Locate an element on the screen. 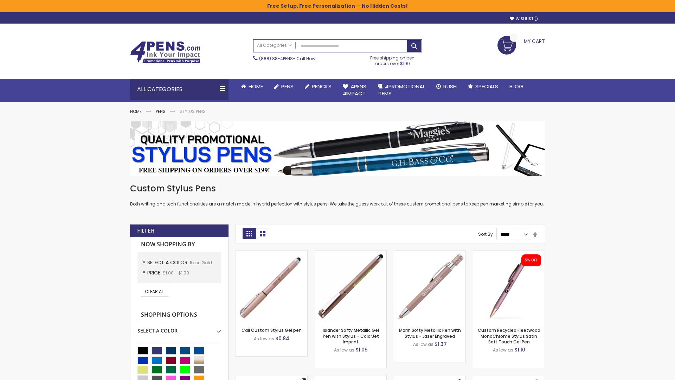 The image size is (675, 380). span: Rose Gold is located at coordinates (201, 262).